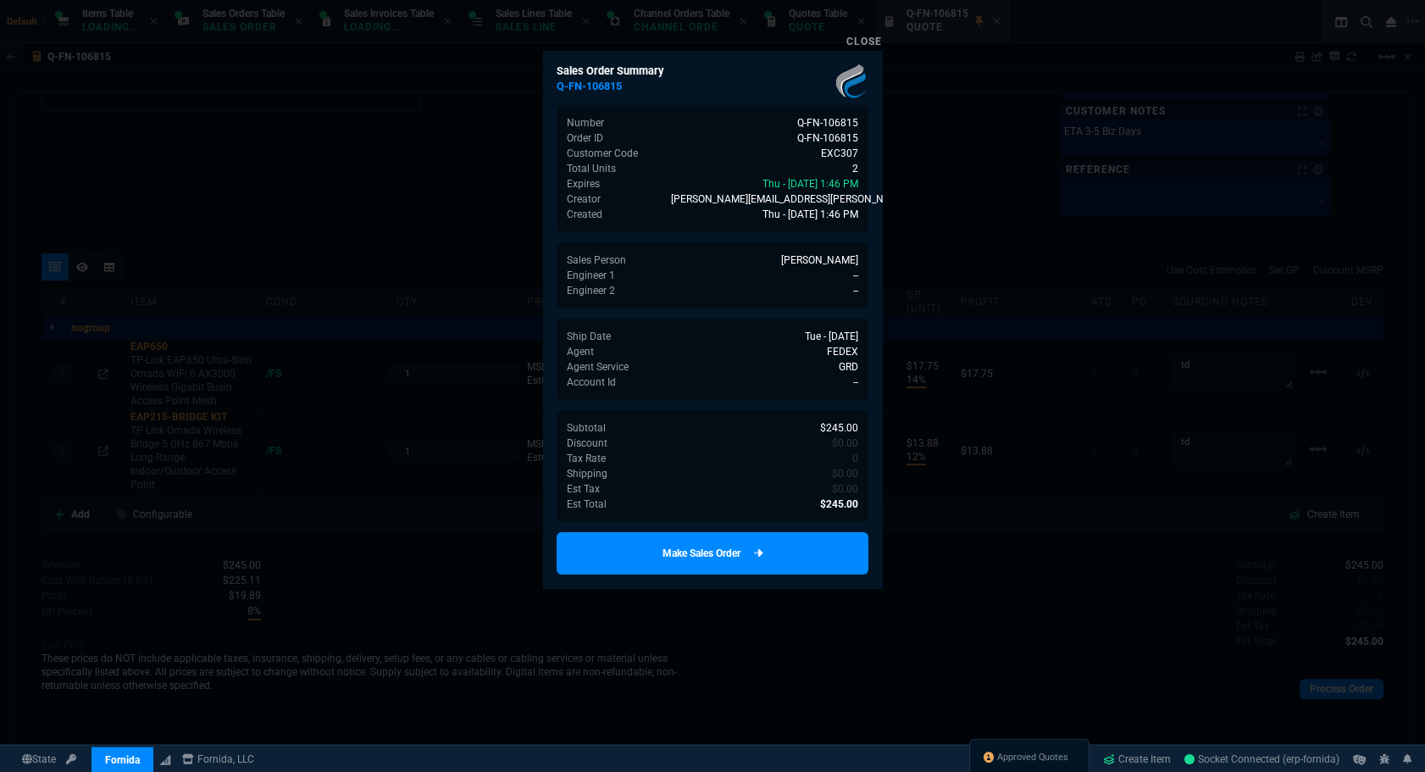 The width and height of the screenshot is (1425, 772). Describe the element at coordinates (1033, 757) in the screenshot. I see `span: Approved Quotes` at that location.